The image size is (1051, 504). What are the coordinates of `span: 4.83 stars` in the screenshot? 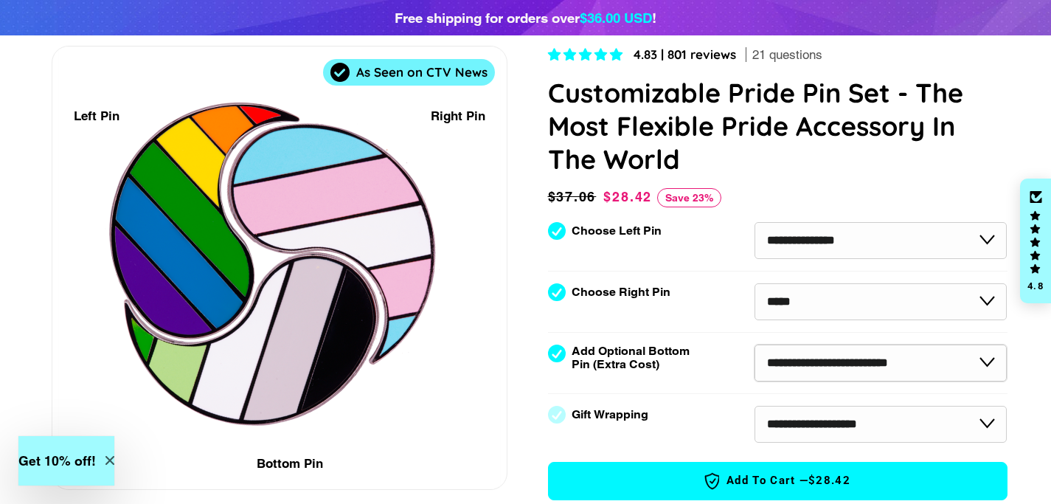 It's located at (587, 55).